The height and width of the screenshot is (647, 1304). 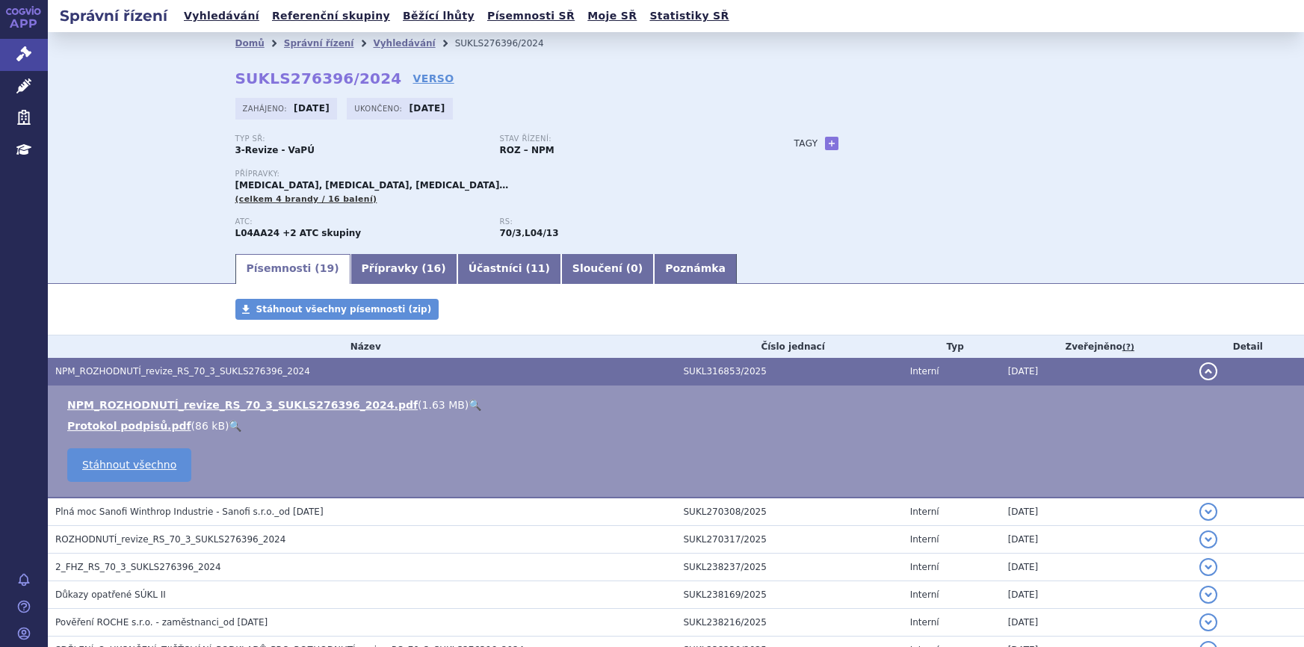 I want to click on a: Stáhnout všechno, so click(x=129, y=465).